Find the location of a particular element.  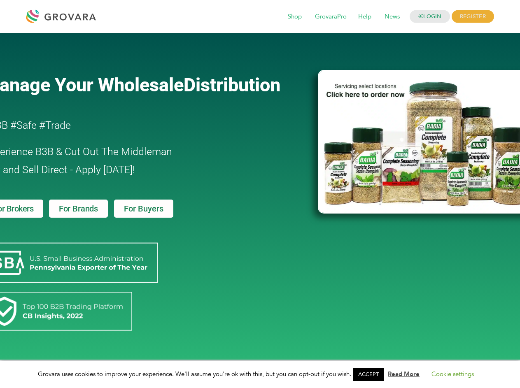

span: Help is located at coordinates (365, 17).